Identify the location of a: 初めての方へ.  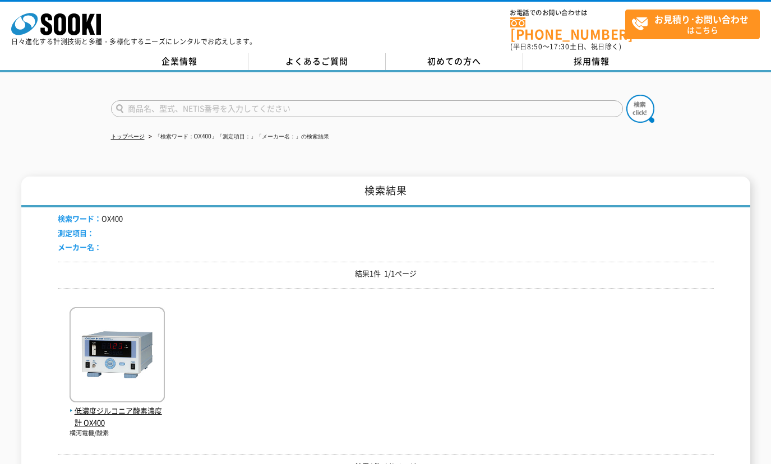
(454, 62).